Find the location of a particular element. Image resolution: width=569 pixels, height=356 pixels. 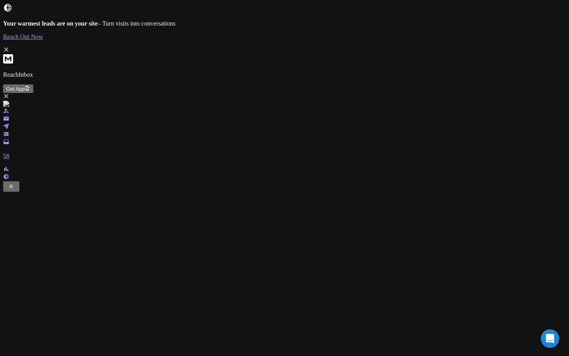

img: logo is located at coordinates (12, 104).